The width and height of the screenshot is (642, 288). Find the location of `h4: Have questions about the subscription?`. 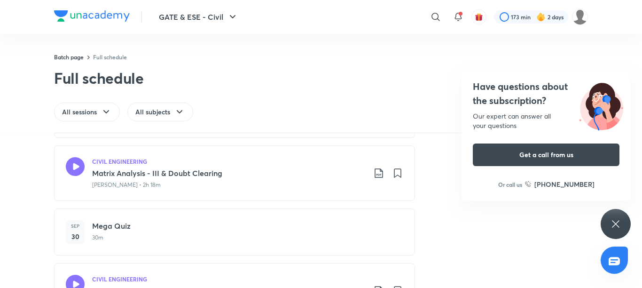

h4: Have questions about the subscription? is located at coordinates (546, 94).